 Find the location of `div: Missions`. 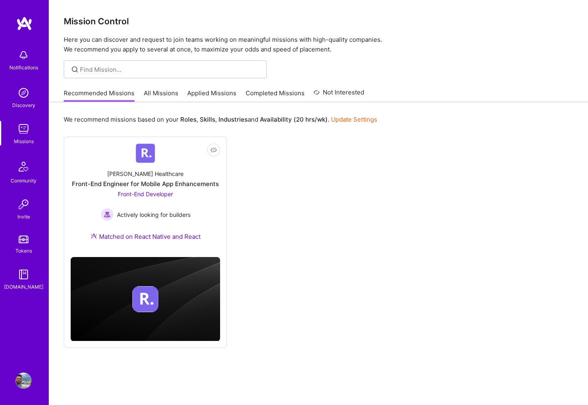

div: Missions is located at coordinates (24, 141).